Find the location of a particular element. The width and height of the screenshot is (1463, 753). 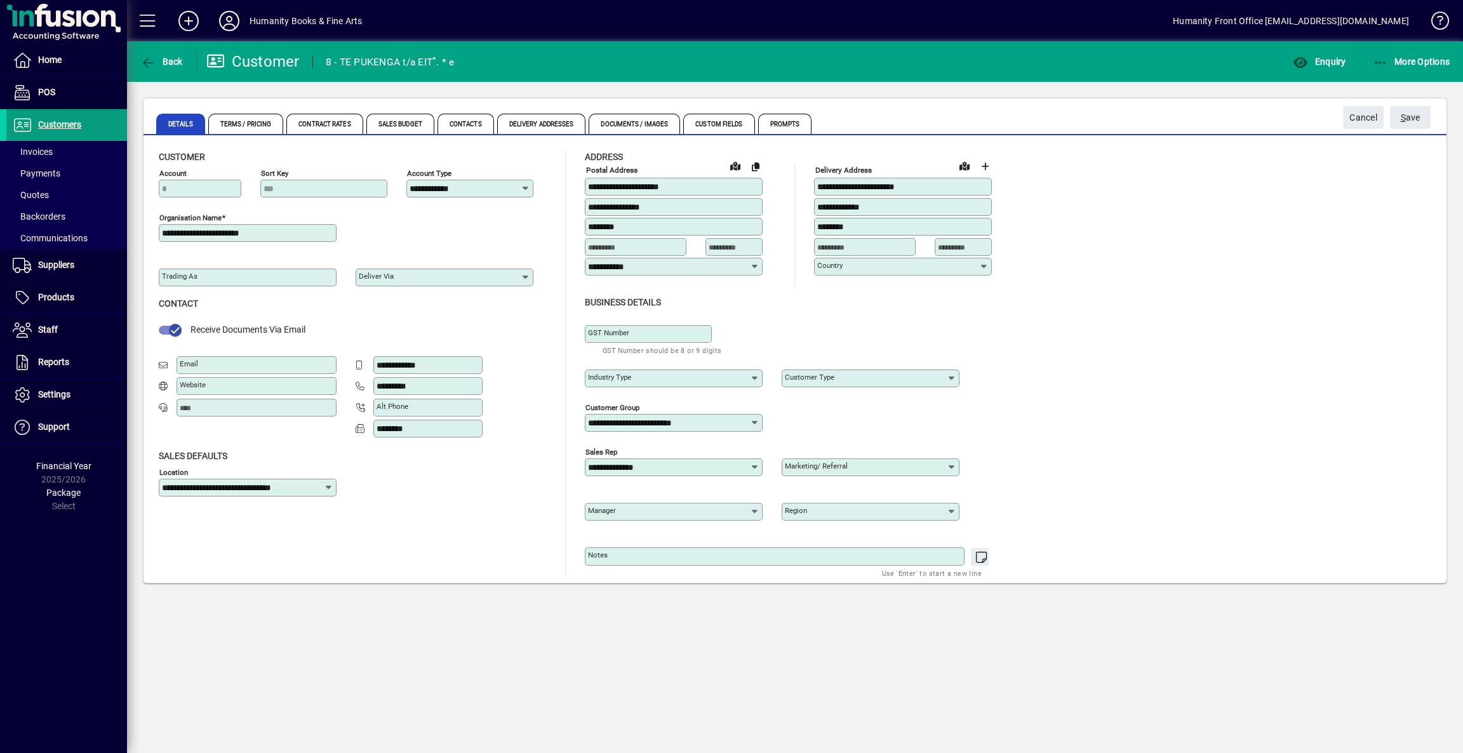

button: Save is located at coordinates (1410, 117).